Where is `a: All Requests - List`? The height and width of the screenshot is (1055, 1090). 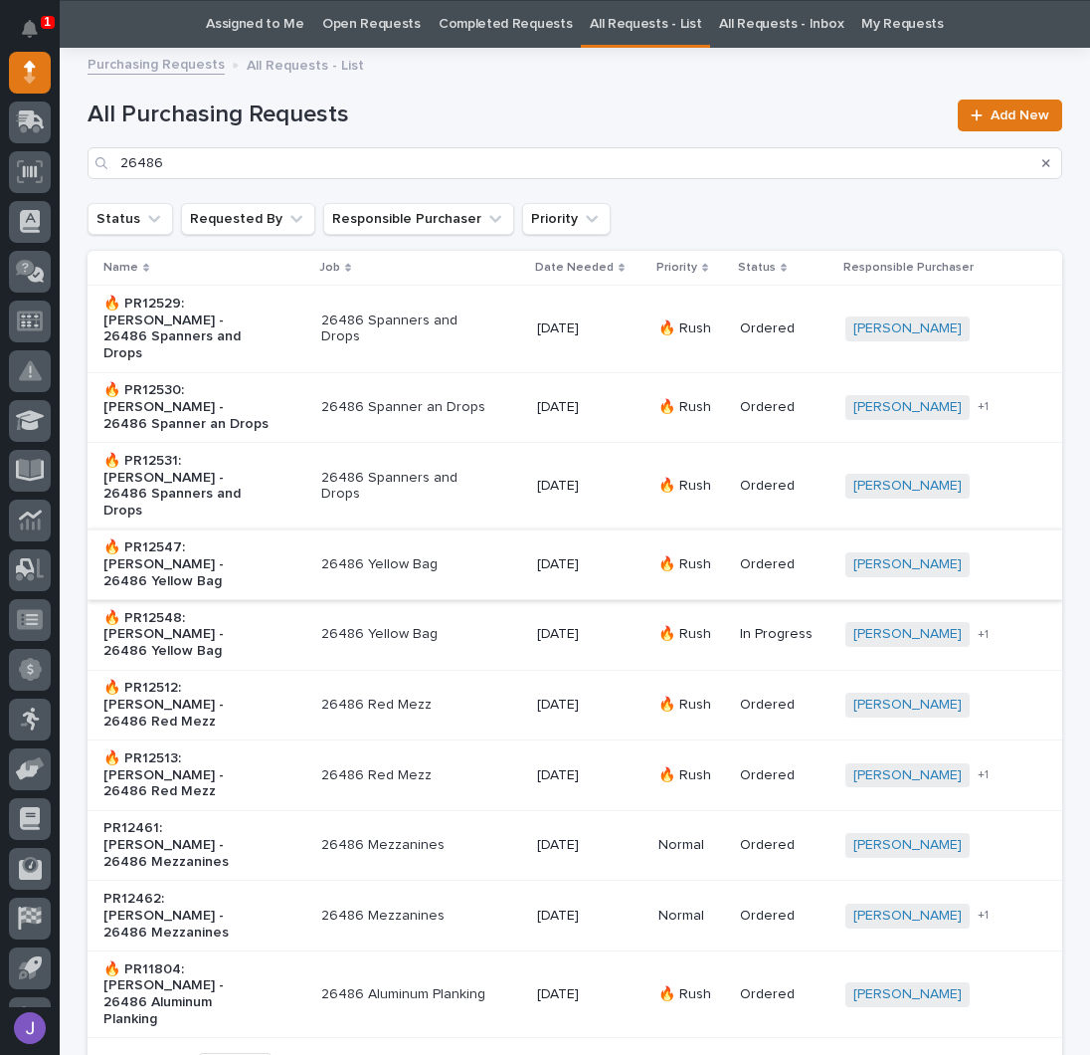 a: All Requests - List is located at coordinates (646, 24).